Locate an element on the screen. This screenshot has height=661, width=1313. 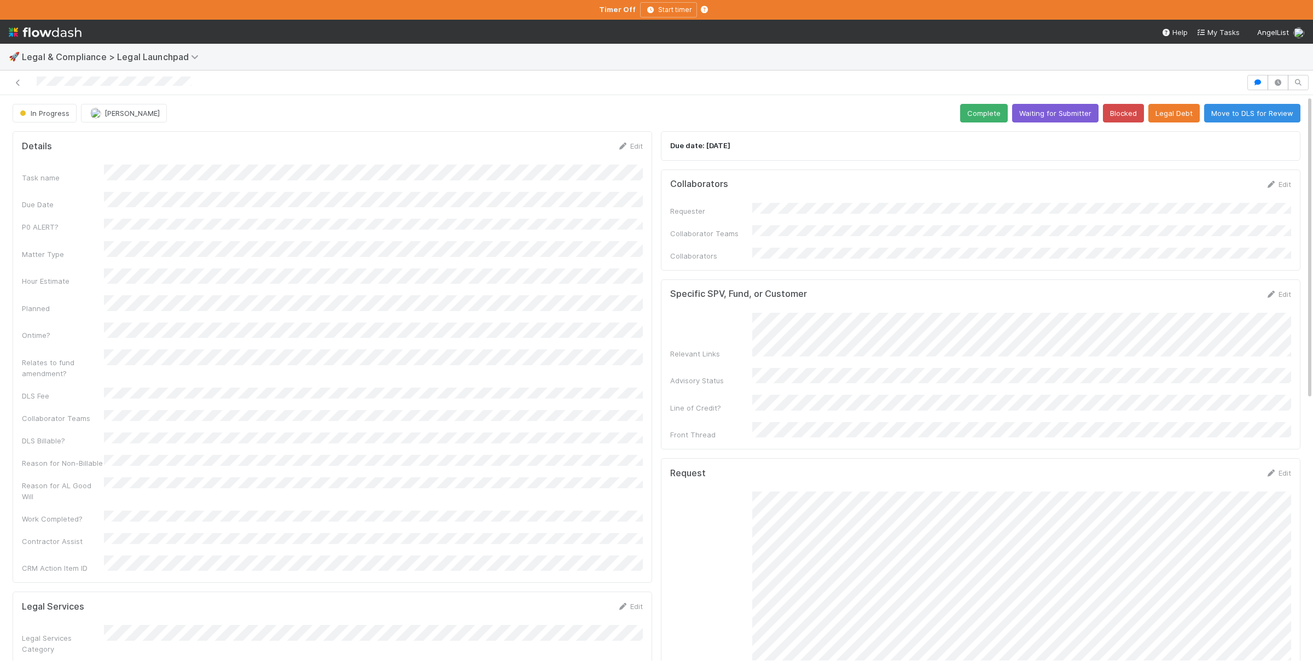
div: Reason for Non-Billable is located at coordinates (63, 463).